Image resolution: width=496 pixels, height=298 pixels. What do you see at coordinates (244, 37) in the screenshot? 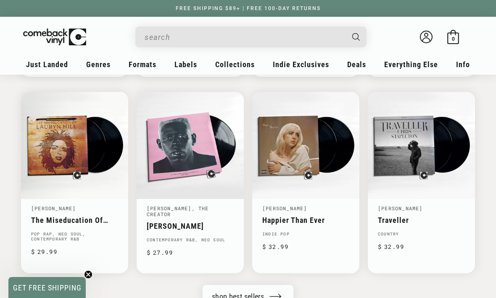
I see `input: When autocomplete results are available use up and down arrows to review and enter to select` at bounding box center [244, 37].